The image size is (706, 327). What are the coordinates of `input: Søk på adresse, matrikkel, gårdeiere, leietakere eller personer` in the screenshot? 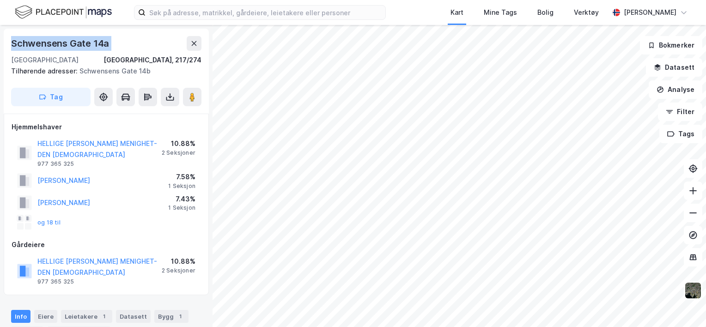 It's located at (265, 12).